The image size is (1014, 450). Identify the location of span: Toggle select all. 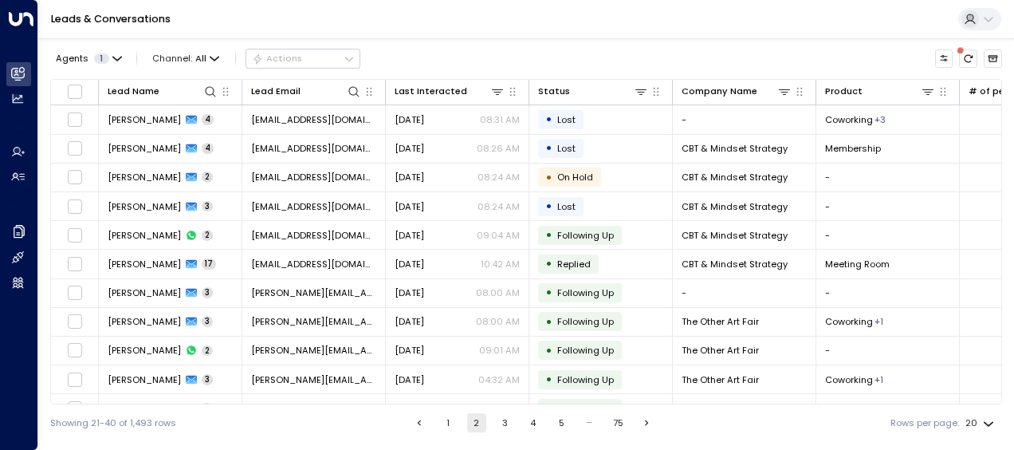
(75, 92).